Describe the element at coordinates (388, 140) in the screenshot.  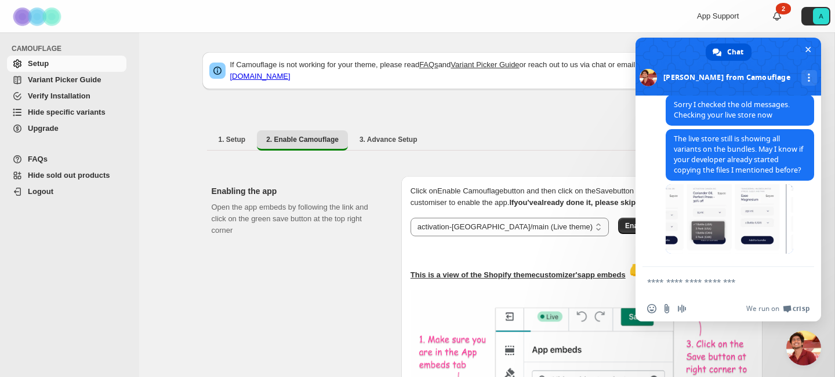
I see `span: 3. Advance Setup` at that location.